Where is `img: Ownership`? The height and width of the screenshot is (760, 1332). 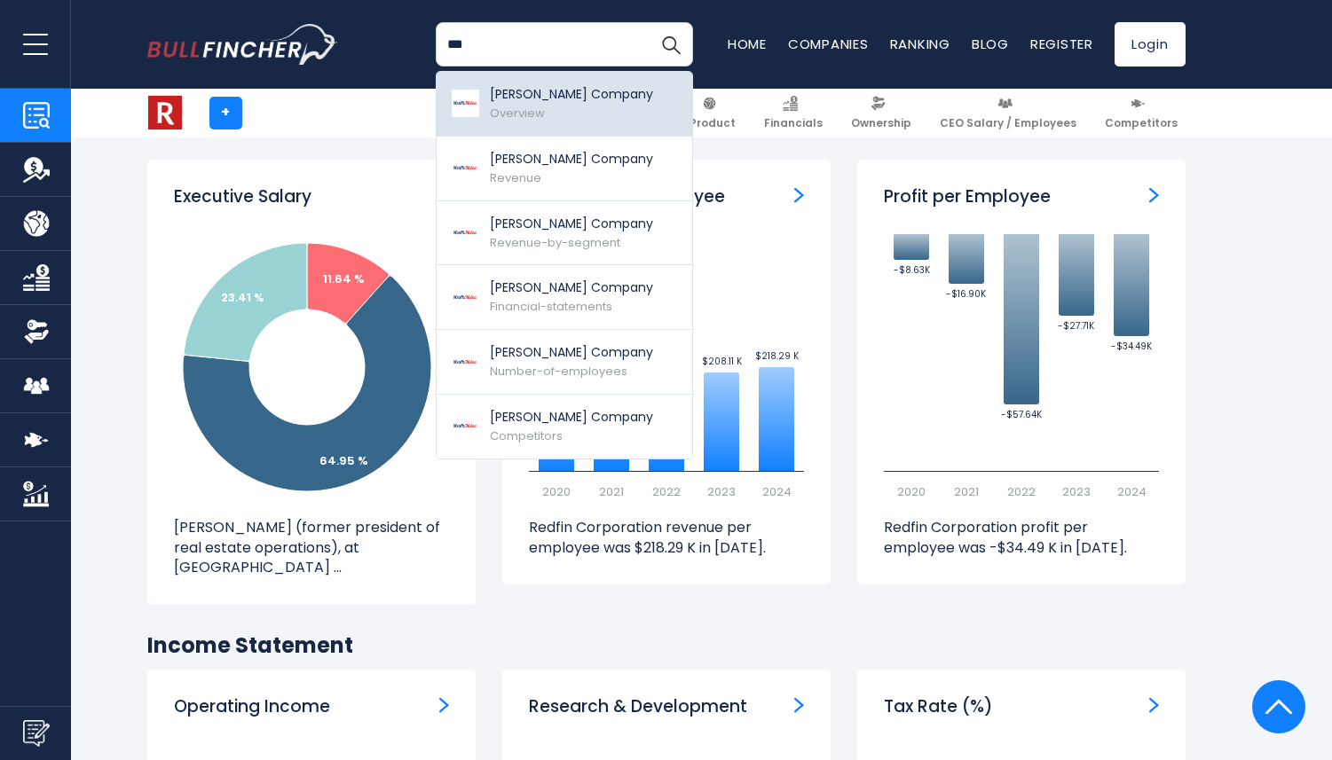
img: Ownership is located at coordinates (36, 332).